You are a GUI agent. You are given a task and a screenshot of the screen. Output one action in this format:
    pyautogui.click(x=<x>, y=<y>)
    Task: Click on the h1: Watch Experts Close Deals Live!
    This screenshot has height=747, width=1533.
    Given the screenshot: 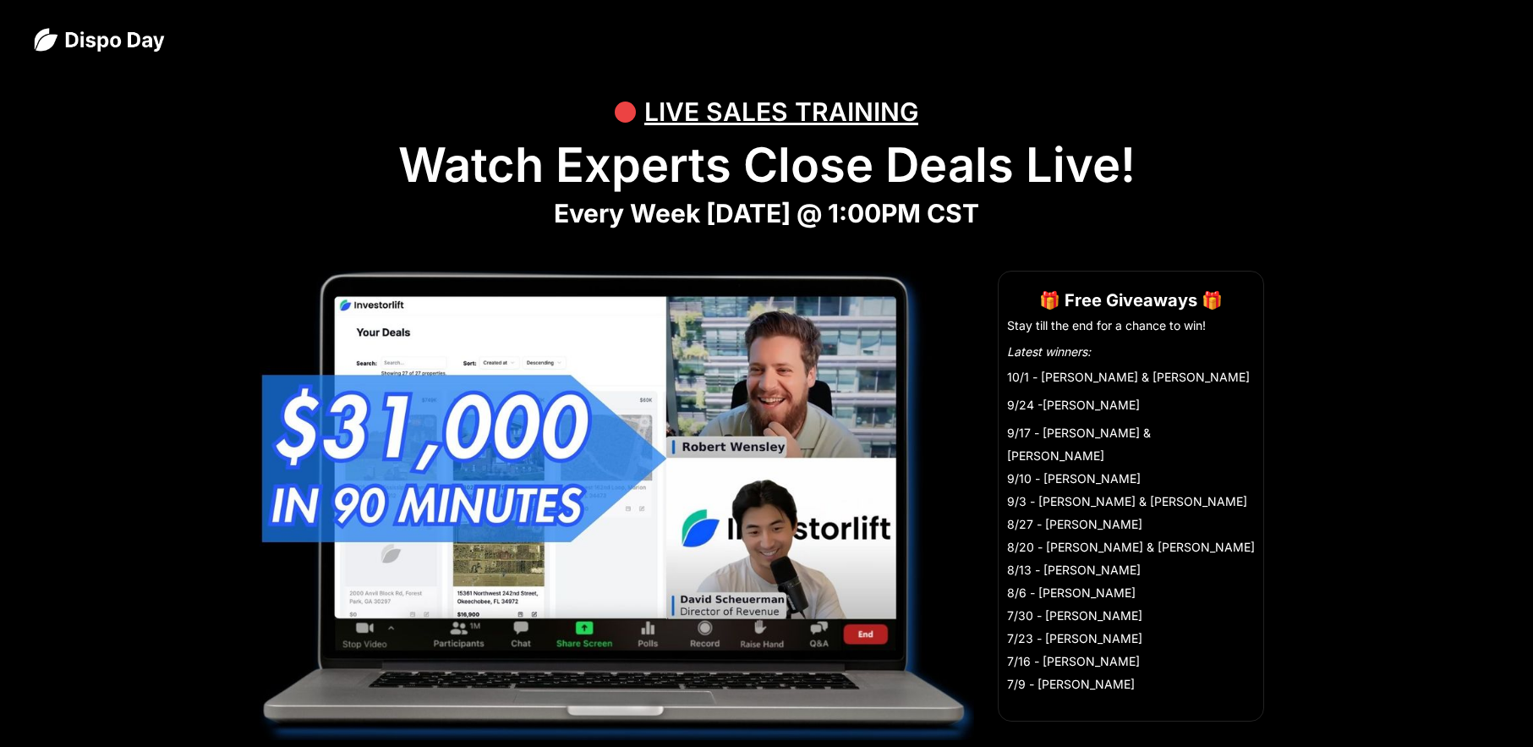 What is the action you would take?
    pyautogui.click(x=766, y=165)
    